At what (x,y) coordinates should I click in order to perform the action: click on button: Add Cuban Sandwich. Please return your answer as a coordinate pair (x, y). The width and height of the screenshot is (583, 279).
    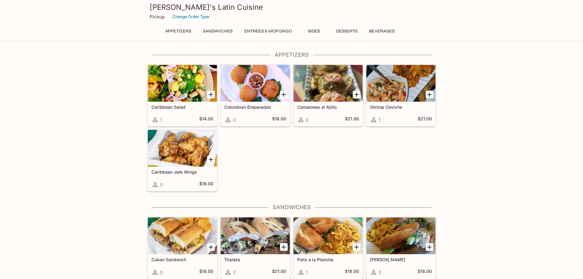
    Looking at the image, I should click on (211, 247).